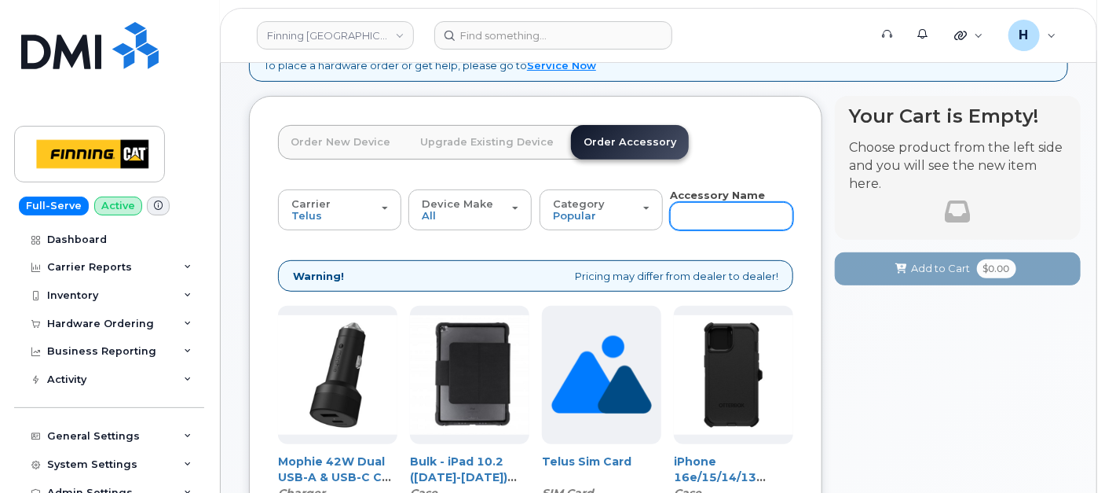  I want to click on span: Popular, so click(574, 215).